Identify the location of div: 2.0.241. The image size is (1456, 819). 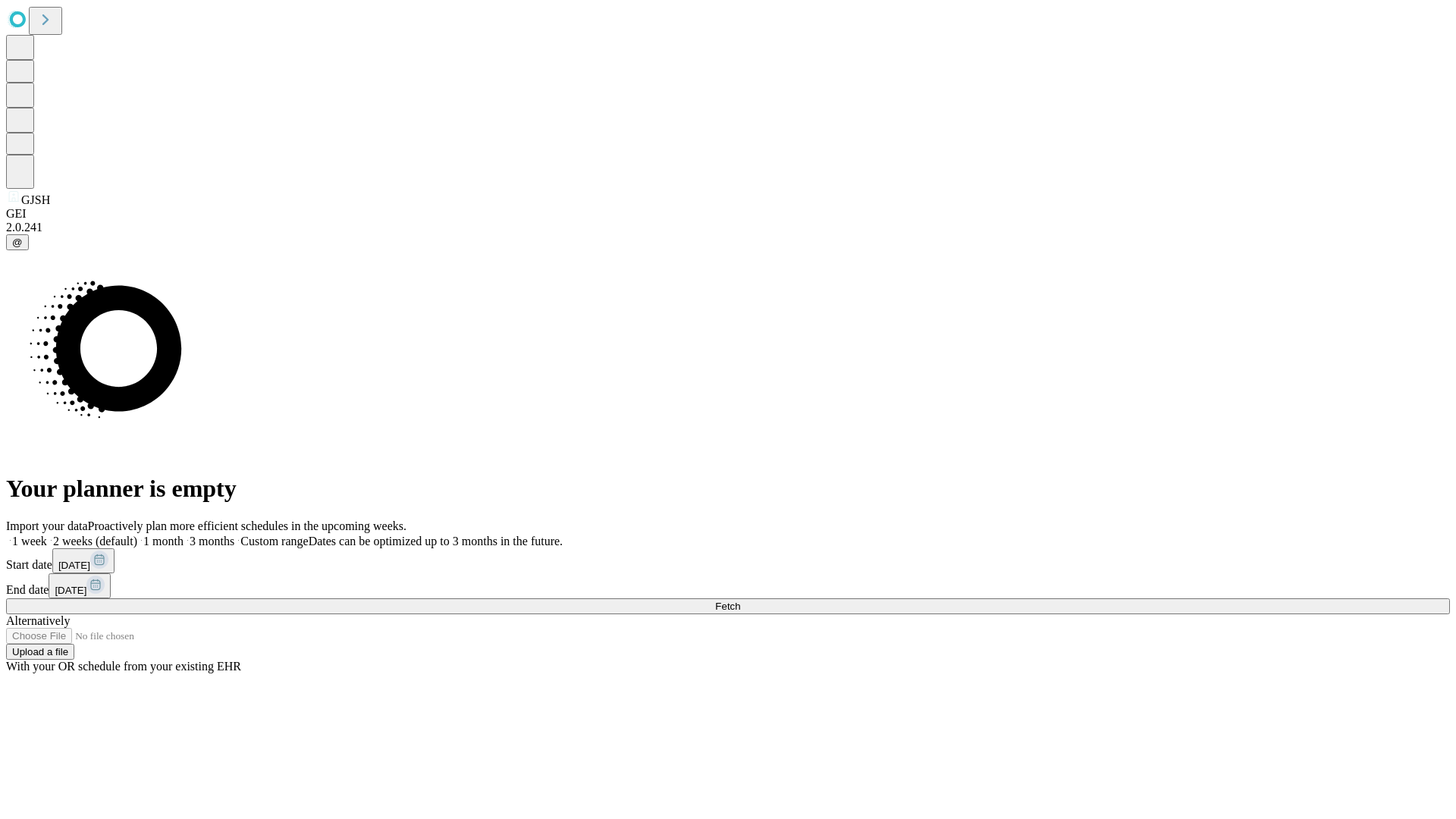
(728, 227).